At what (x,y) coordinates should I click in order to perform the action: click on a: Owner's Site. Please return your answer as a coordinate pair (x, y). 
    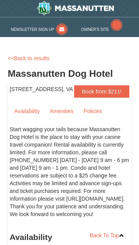
    Looking at the image, I should click on (101, 29).